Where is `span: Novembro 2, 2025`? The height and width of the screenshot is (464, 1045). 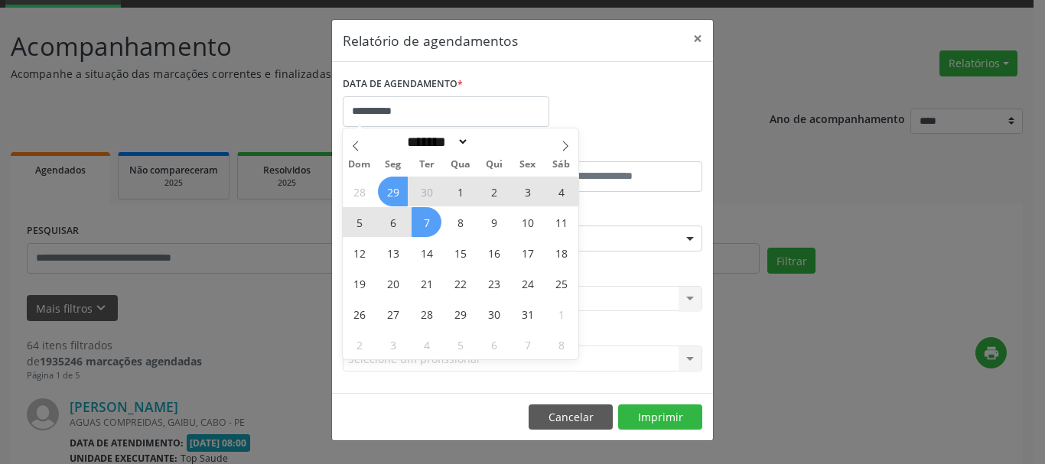 span: Novembro 2, 2025 is located at coordinates (359, 344).